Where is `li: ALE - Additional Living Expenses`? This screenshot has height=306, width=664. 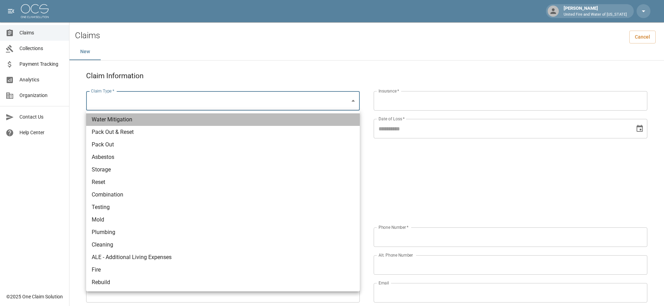
li: ALE - Additional Living Expenses is located at coordinates (223, 257).